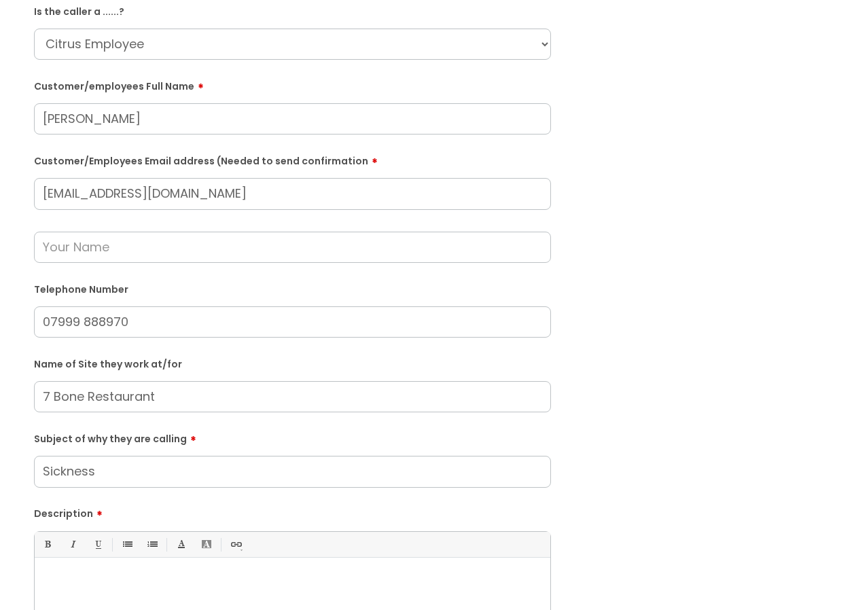  Describe the element at coordinates (292, 288) in the screenshot. I see `label: Telephone Number` at that location.